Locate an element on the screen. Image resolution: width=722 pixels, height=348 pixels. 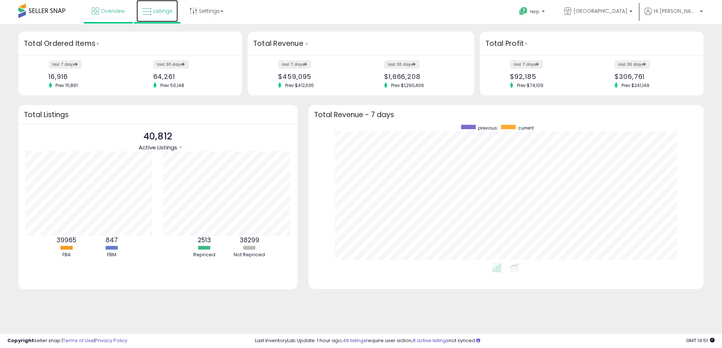
h3: Total Listings is located at coordinates (158, 114).